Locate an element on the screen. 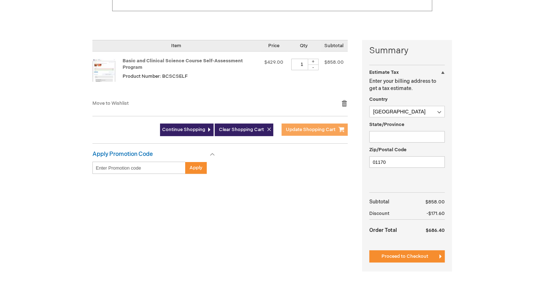 This screenshot has width=544, height=283. input: Enter Promotion code is located at coordinates (139, 168).